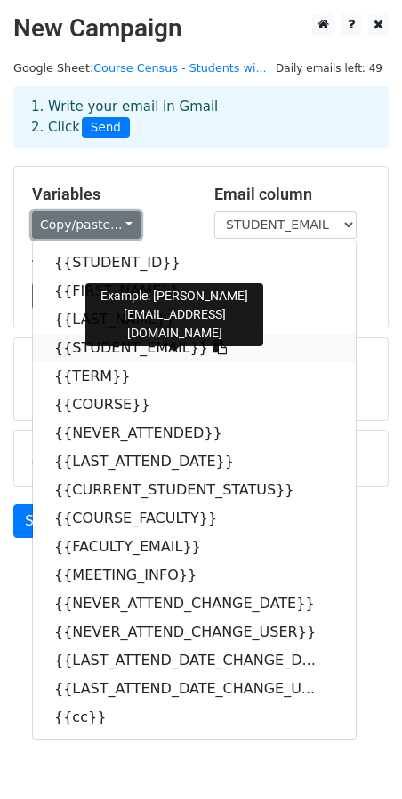 This screenshot has width=402, height=799. Describe the element at coordinates (86, 225) in the screenshot. I see `a: Copy/paste...` at that location.